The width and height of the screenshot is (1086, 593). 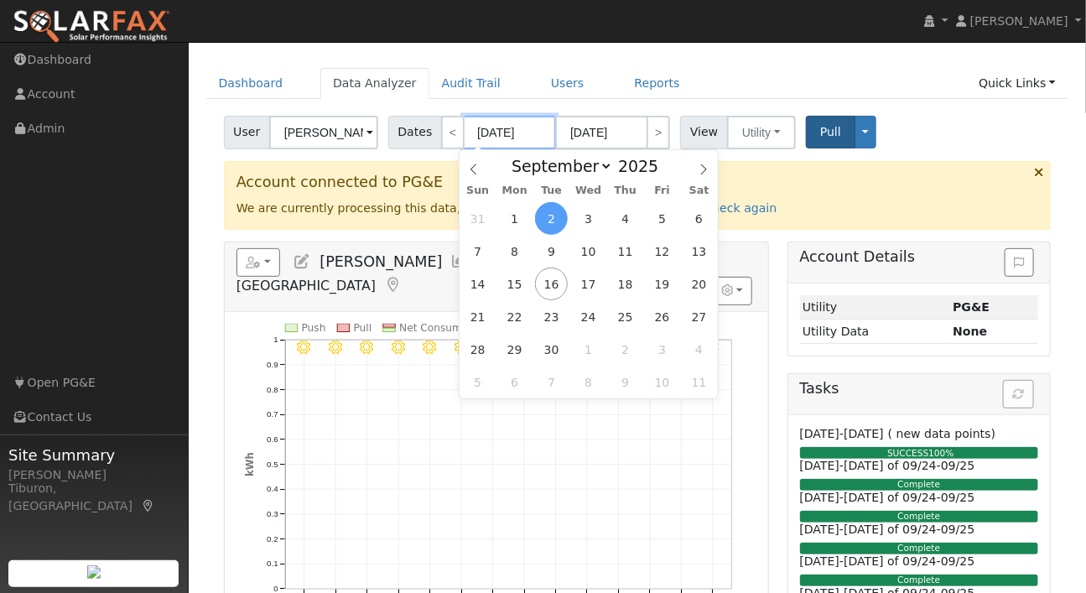 What do you see at coordinates (366, 347) in the screenshot?
I see `i: 9/04 - Clear` at bounding box center [366, 347].